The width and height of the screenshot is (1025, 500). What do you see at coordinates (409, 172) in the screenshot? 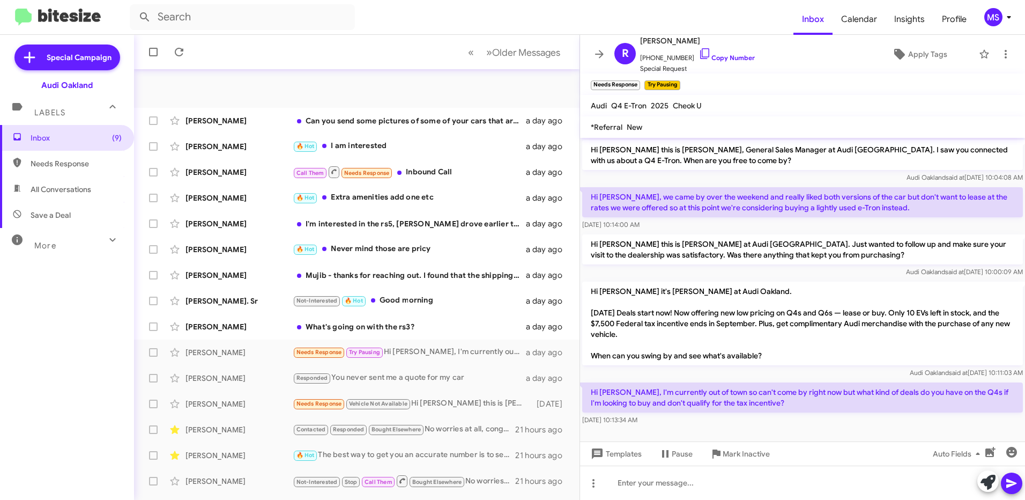
I see `div: Inbound Call` at bounding box center [409, 172].